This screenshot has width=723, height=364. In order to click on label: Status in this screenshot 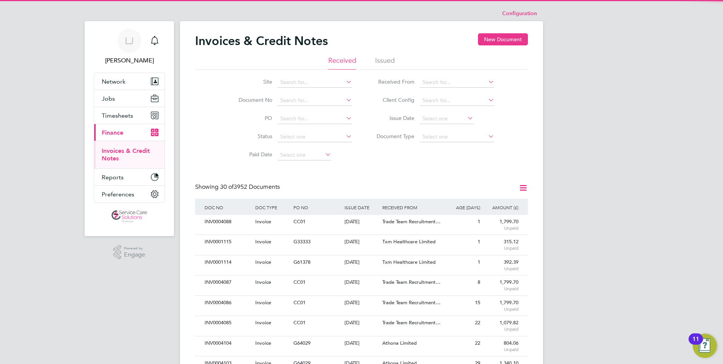, I will do `click(250, 136)`.